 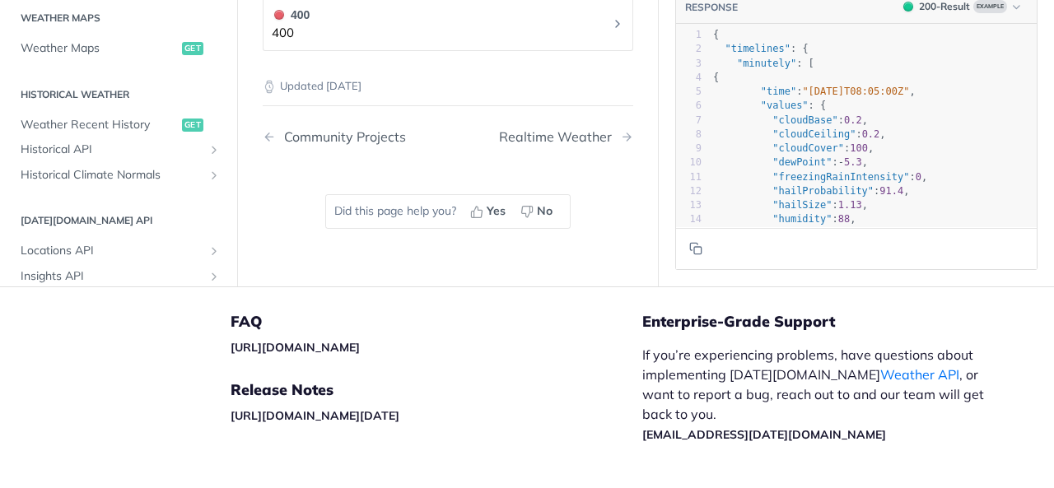 What do you see at coordinates (119, 277) in the screenshot?
I see `a: Insights APIShow subpages for Insights API` at bounding box center [119, 277].